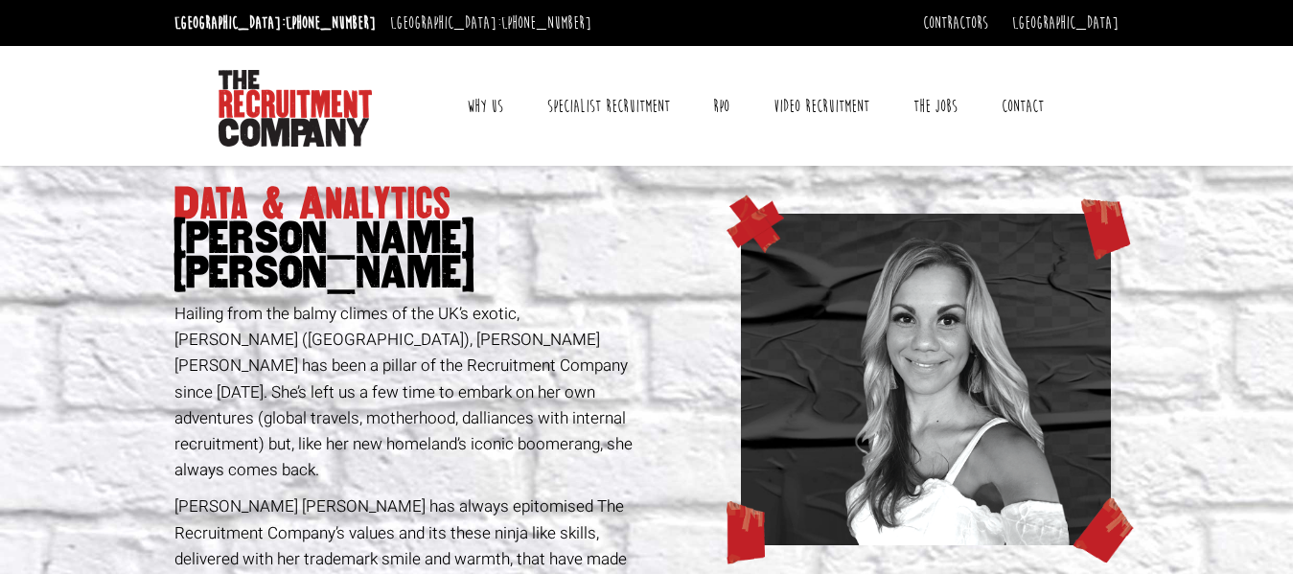 The width and height of the screenshot is (1293, 574). I want to click on img: annamaria-thumb.png, so click(926, 380).